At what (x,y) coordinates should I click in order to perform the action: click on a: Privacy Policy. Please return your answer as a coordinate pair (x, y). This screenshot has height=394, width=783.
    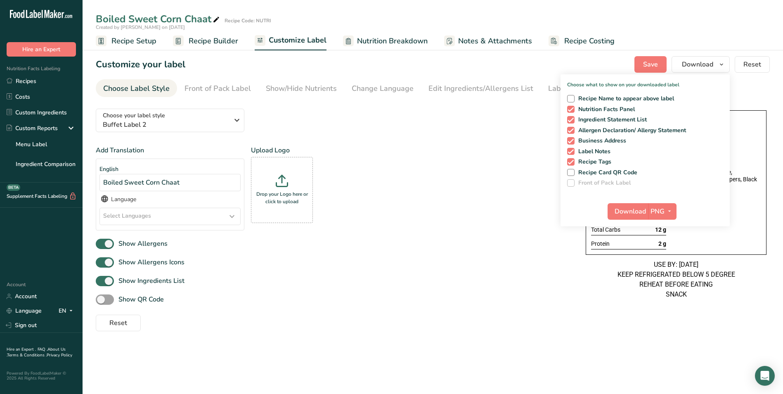
    Looking at the image, I should click on (59, 355).